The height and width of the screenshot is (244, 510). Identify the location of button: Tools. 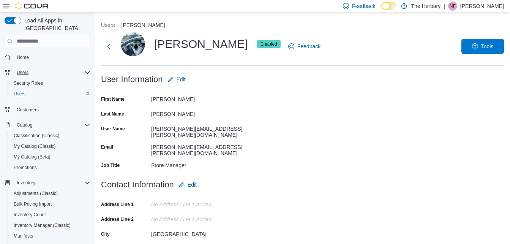
(482, 46).